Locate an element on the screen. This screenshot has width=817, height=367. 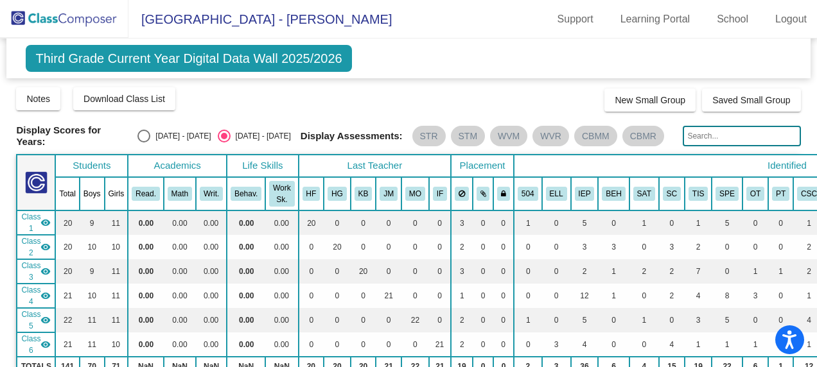
th: Isabella Forget is located at coordinates (440, 194).